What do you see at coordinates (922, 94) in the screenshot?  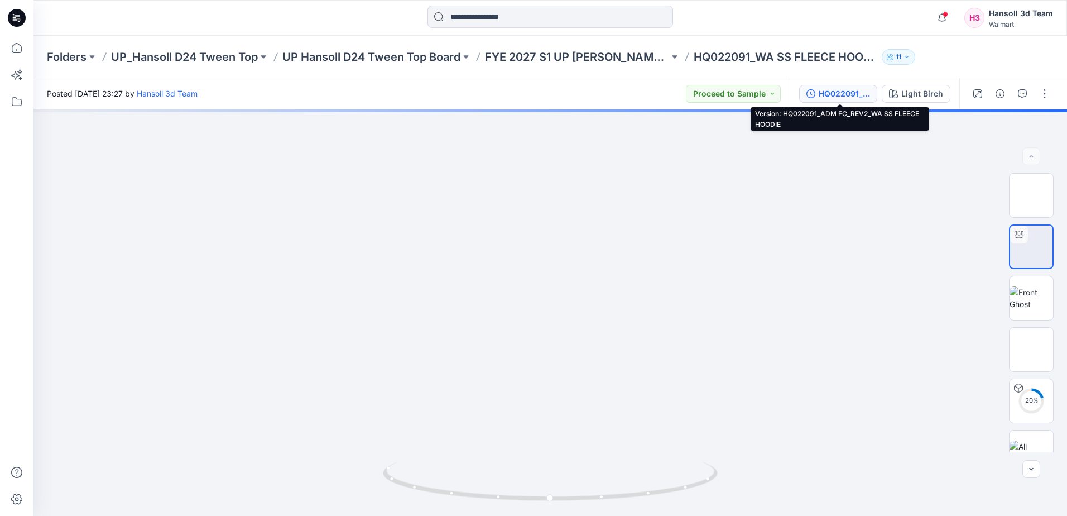 I see `div: Light Birch` at bounding box center [922, 94].